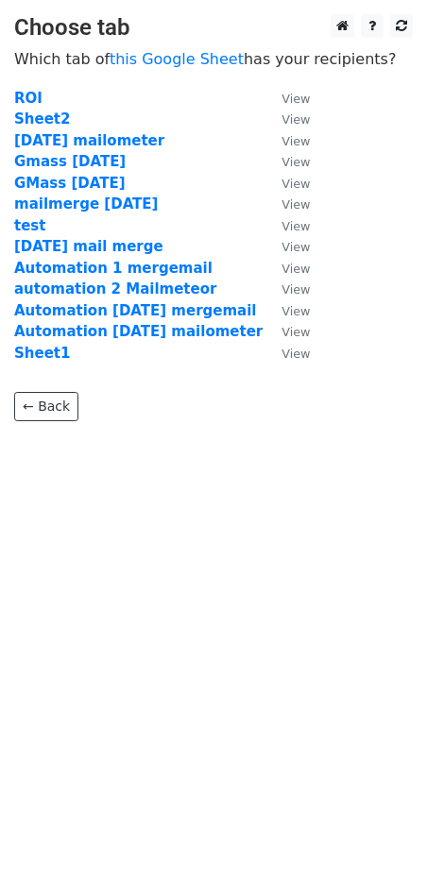  What do you see at coordinates (29, 226) in the screenshot?
I see `a: test` at bounding box center [29, 226].